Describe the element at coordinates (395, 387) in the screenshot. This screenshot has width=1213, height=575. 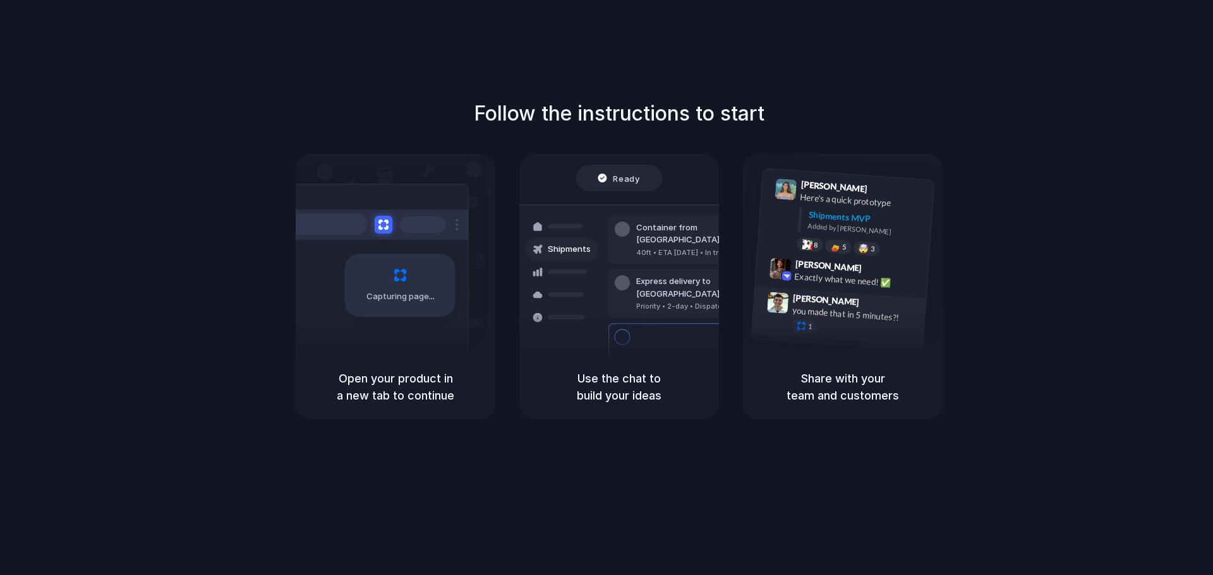
I see `h5: Open your product in a new tab to continue` at that location.